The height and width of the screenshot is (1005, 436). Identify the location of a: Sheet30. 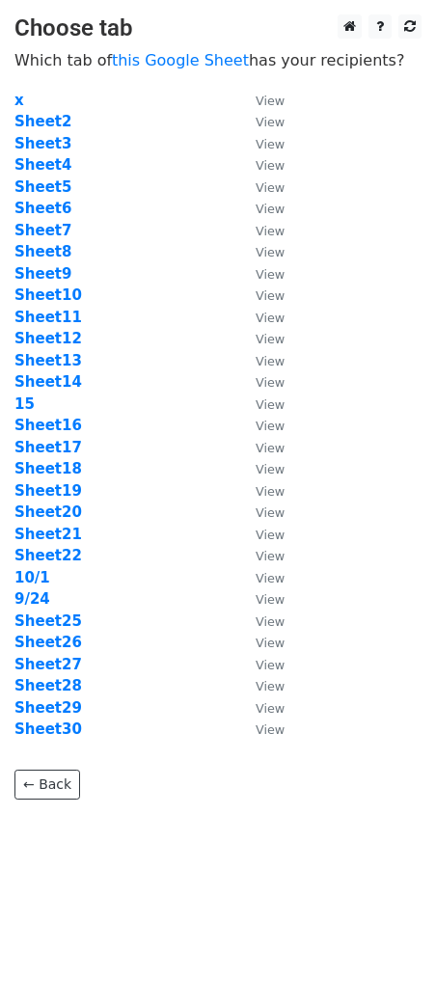
(48, 729).